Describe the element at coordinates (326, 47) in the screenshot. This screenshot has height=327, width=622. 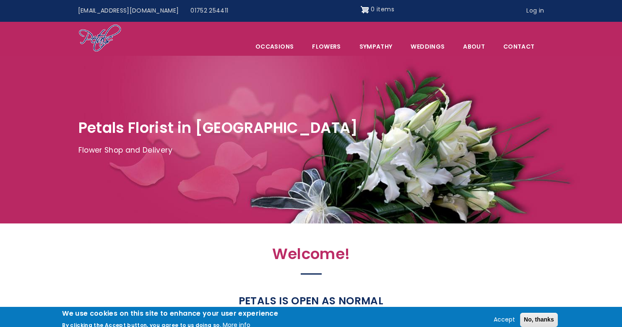
I see `a: Flowers` at that location.